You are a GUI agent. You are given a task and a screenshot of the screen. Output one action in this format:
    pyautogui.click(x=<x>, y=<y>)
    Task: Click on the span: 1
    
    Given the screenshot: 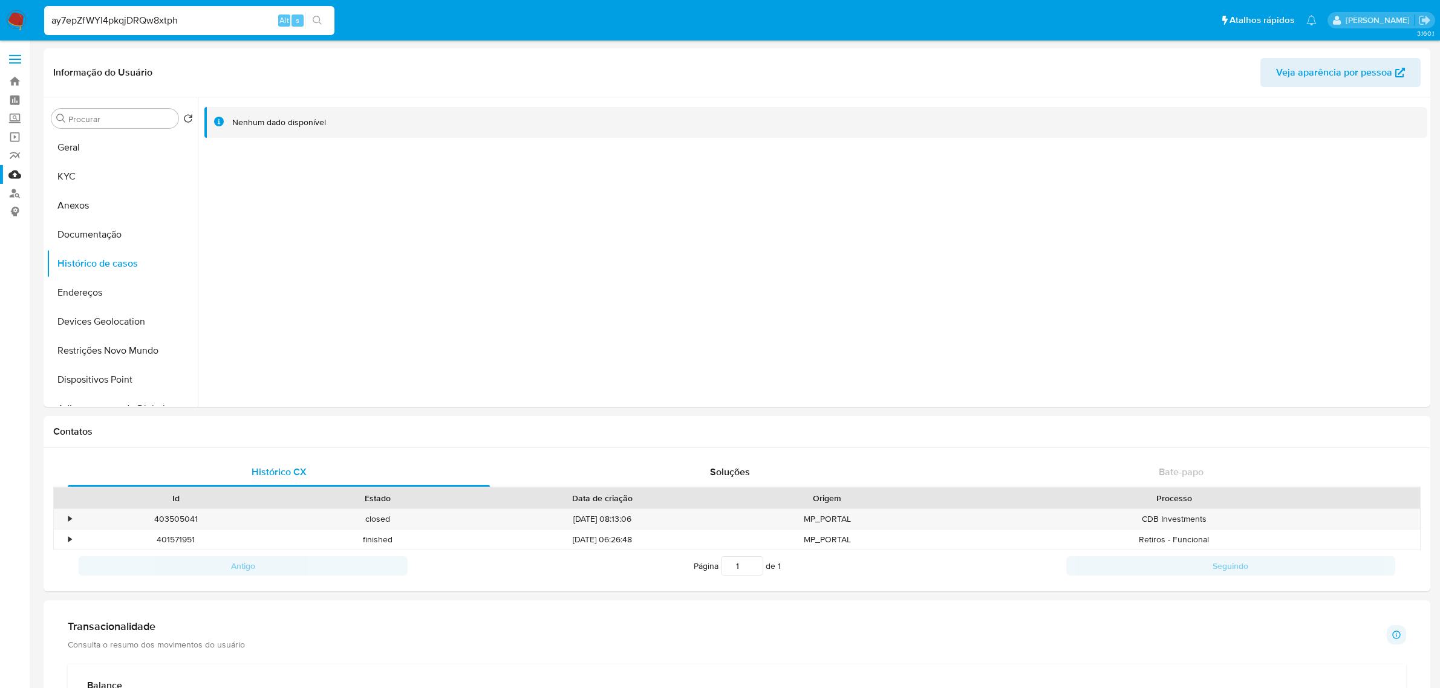 What is the action you would take?
    pyautogui.click(x=779, y=566)
    